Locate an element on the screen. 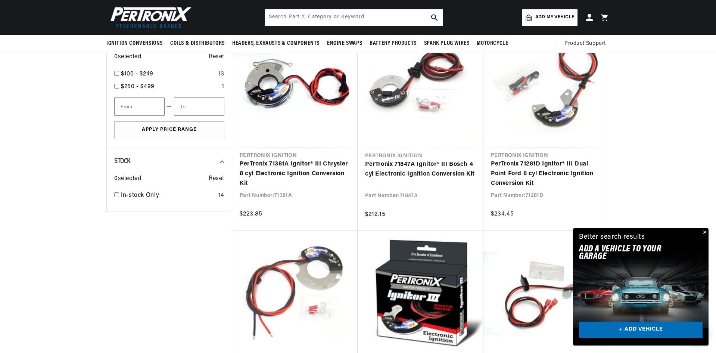  button: Close is located at coordinates (704, 232).